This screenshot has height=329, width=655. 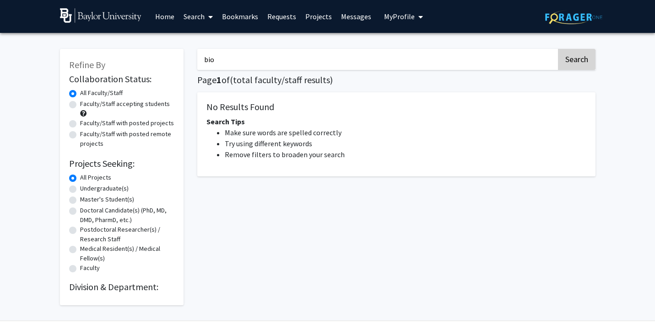 What do you see at coordinates (107, 200) in the screenshot?
I see `label: Master's Student(s)` at bounding box center [107, 200].